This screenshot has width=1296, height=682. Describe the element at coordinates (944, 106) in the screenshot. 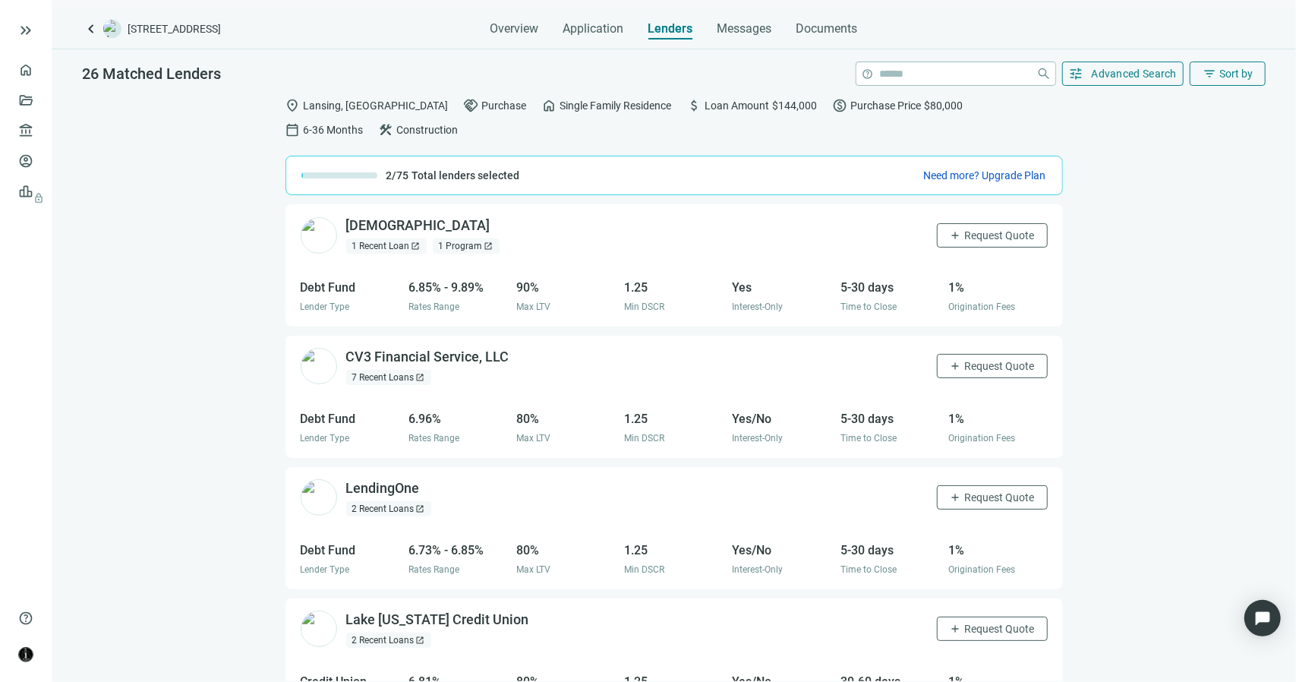

I see `span: $80,000` at that location.